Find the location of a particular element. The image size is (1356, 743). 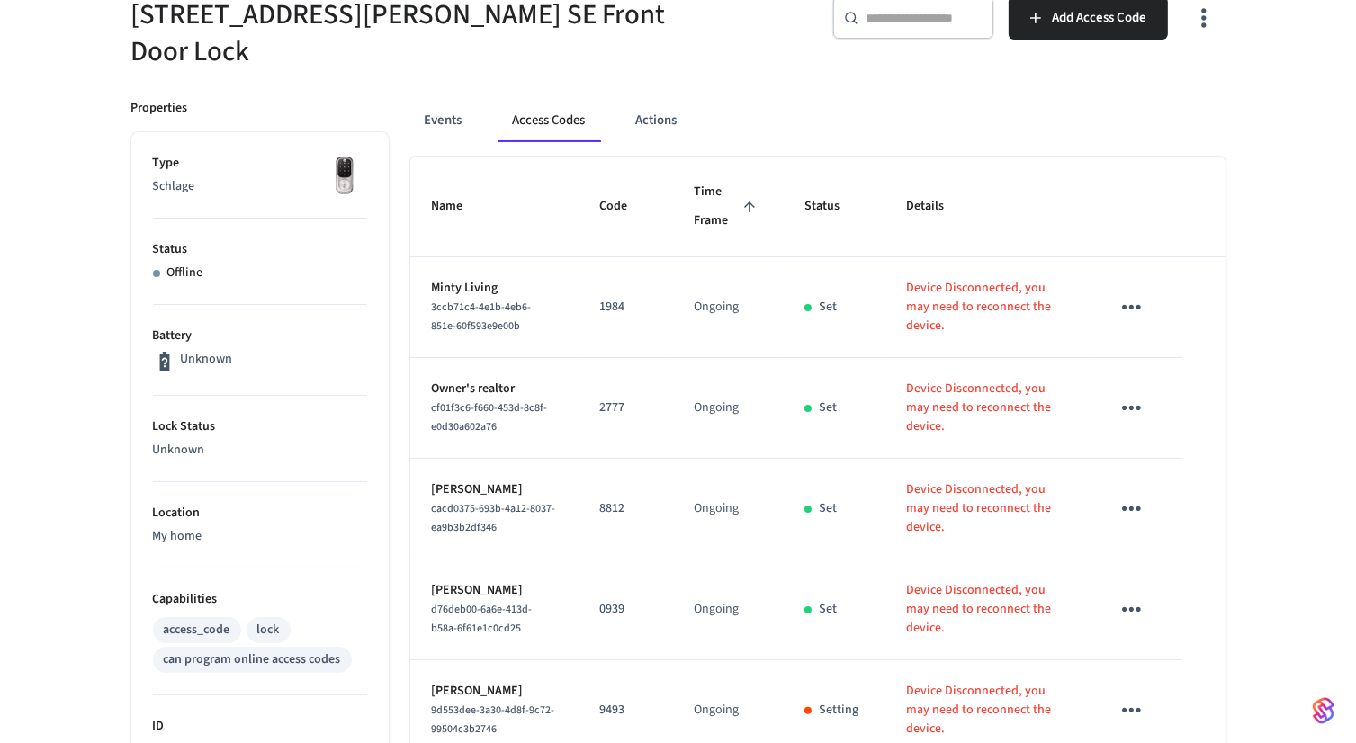

p: 9493 is located at coordinates (625, 710).